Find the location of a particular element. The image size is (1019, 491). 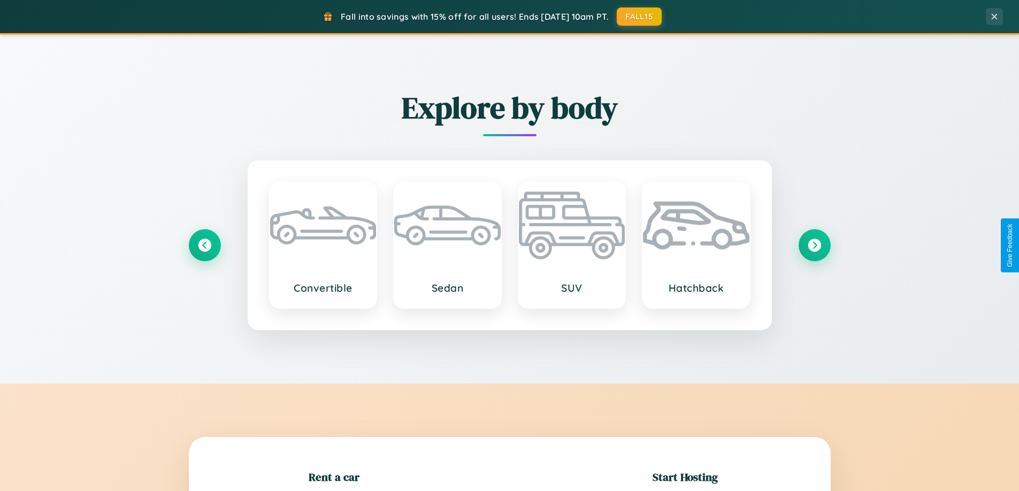

h3: Hatchback is located at coordinates (696, 288).